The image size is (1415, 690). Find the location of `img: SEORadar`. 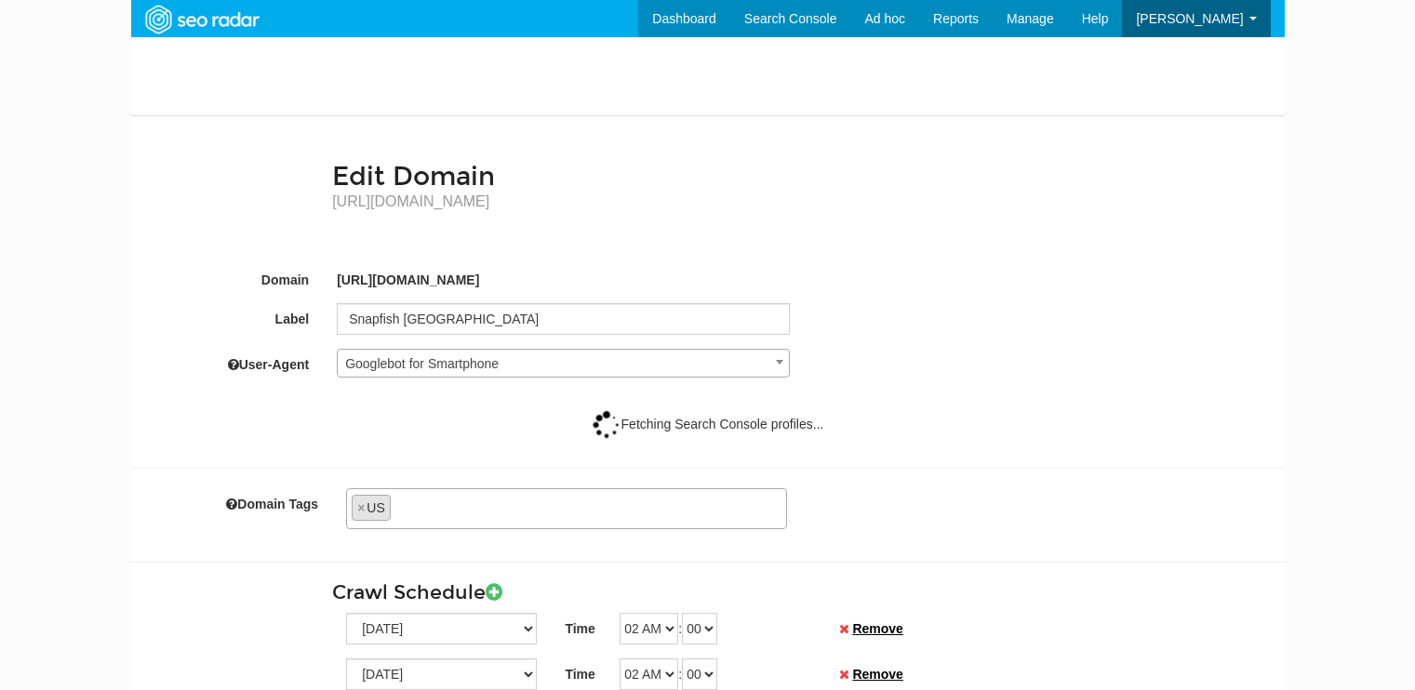

img: SEORadar is located at coordinates (202, 20).